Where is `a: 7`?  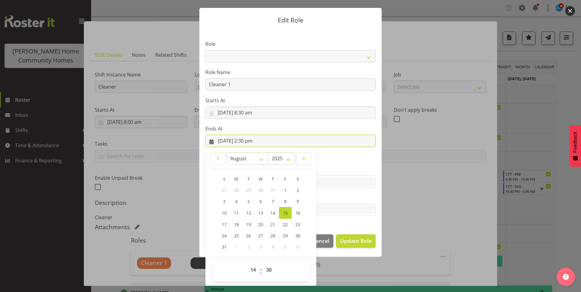
a: 7 is located at coordinates (273, 201).